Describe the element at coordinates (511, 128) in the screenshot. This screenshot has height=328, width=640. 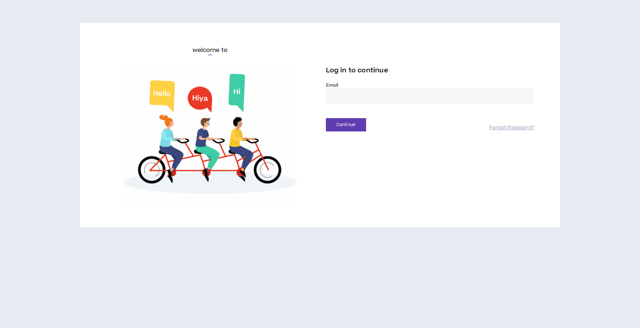
I see `a: Forgot Password?` at that location.